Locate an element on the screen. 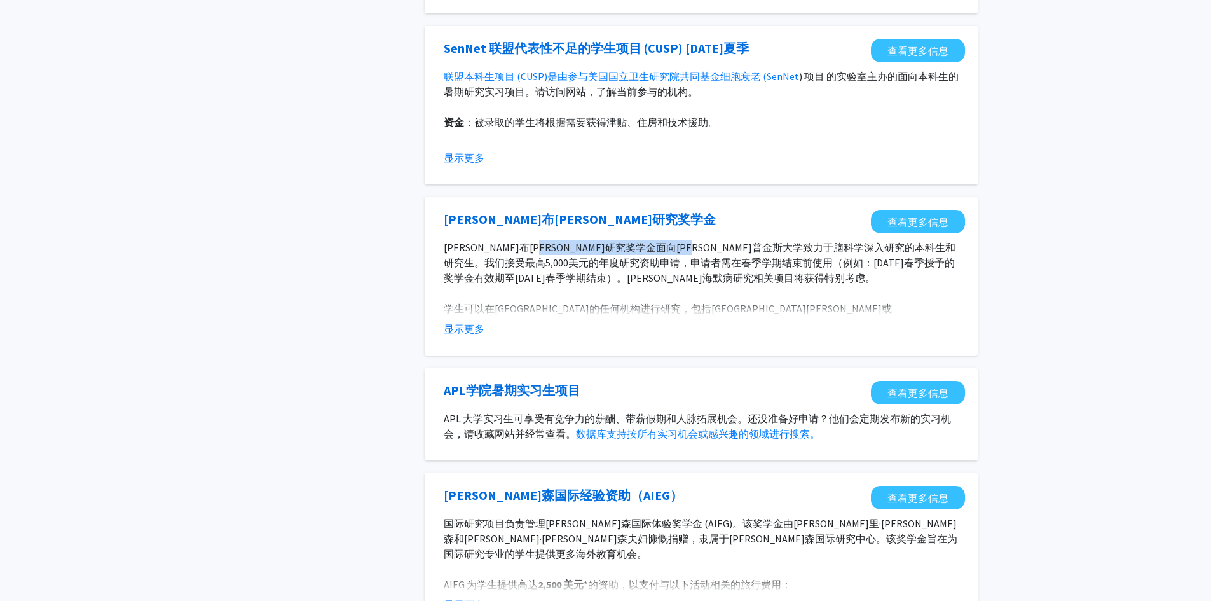  font: *的资助，以支付与以下活动相关的旅行费用： is located at coordinates (687, 584).